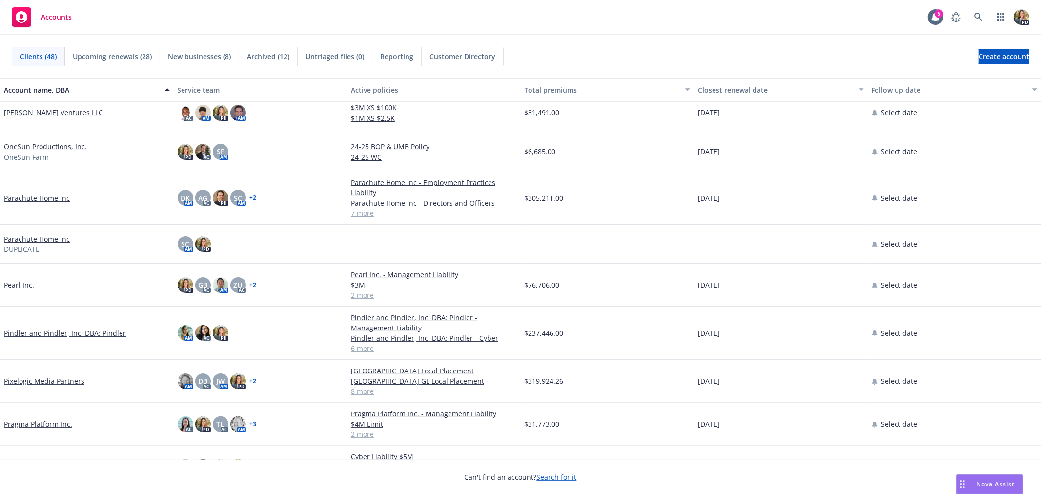  What do you see at coordinates (41, 17) in the screenshot?
I see `a: Accounts` at bounding box center [41, 17].